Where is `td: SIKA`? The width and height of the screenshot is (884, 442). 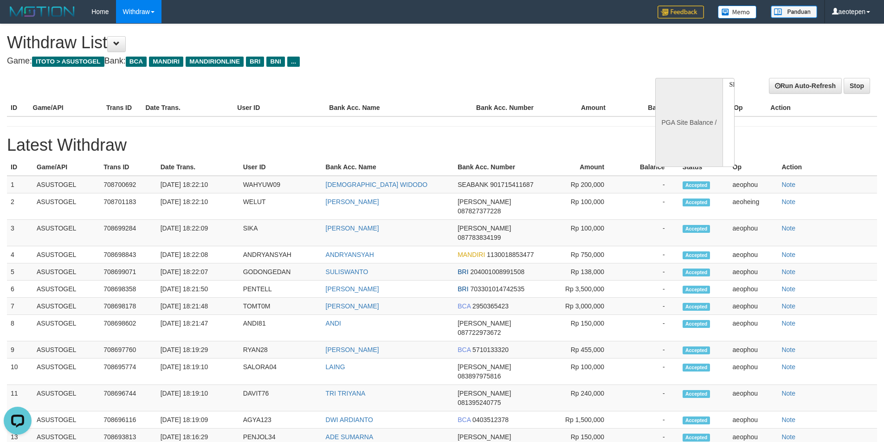
td: SIKA is located at coordinates (281, 233).